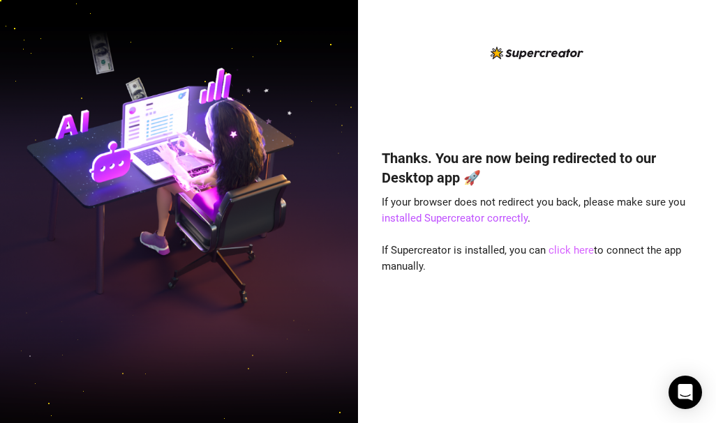 Image resolution: width=716 pixels, height=423 pixels. What do you see at coordinates (685, 393) in the screenshot?
I see `div: Open Intercom Messenger` at bounding box center [685, 393].